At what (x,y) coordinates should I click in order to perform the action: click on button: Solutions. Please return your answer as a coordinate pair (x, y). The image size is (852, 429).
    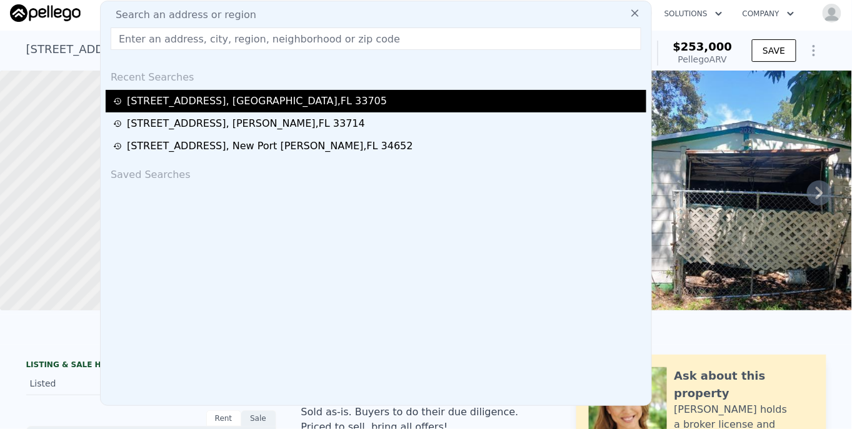
    Looking at the image, I should click on (693, 14).